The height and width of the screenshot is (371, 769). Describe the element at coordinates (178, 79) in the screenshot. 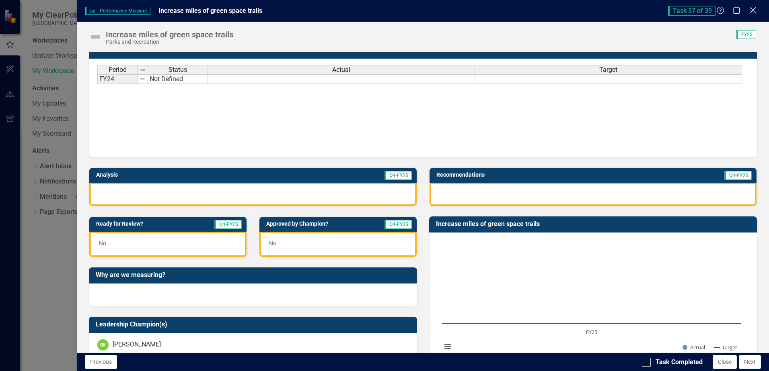

I see `td: Not Defined` at that location.